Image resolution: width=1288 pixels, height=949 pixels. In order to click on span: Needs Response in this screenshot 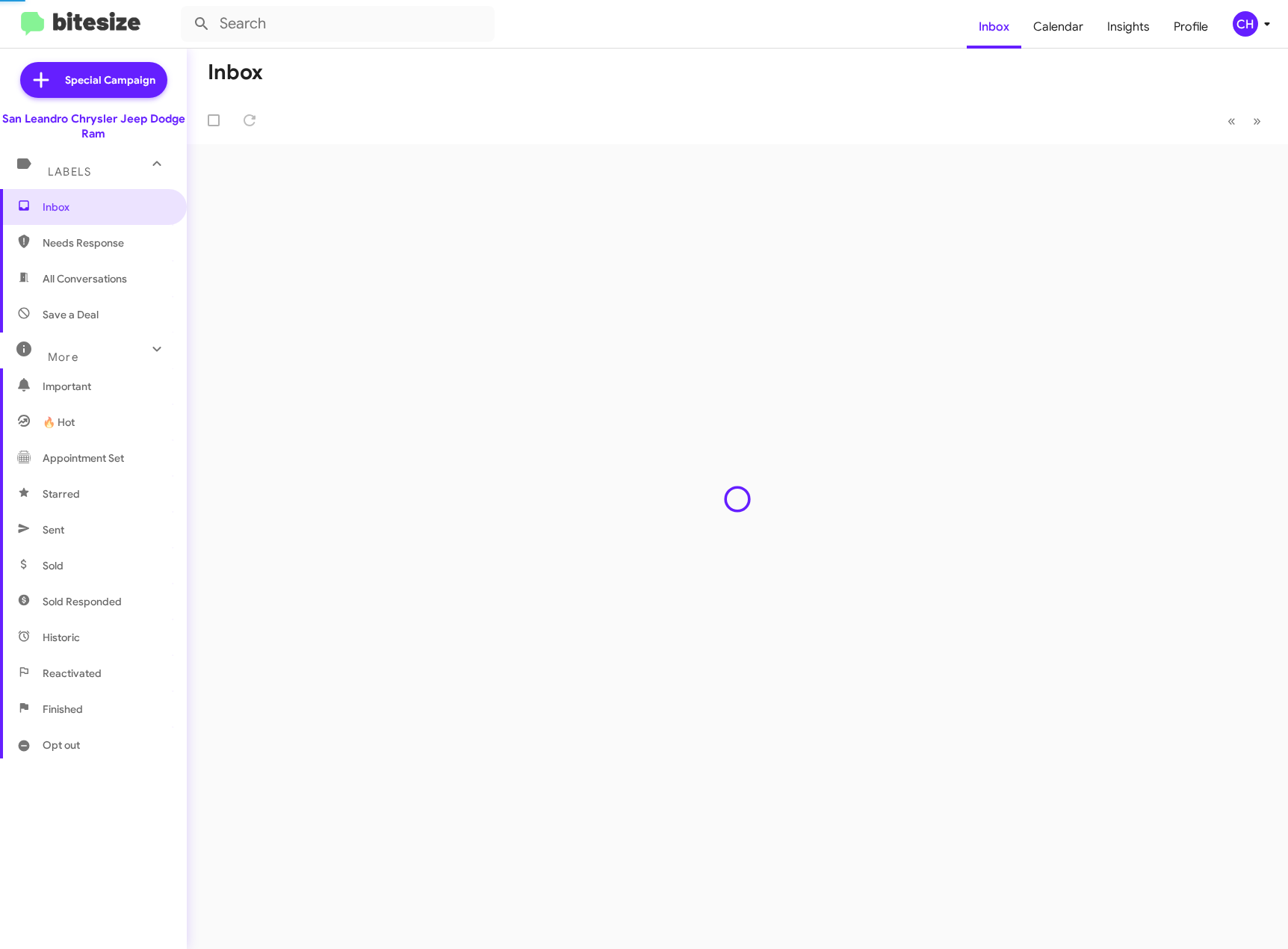, I will do `click(106, 243)`.